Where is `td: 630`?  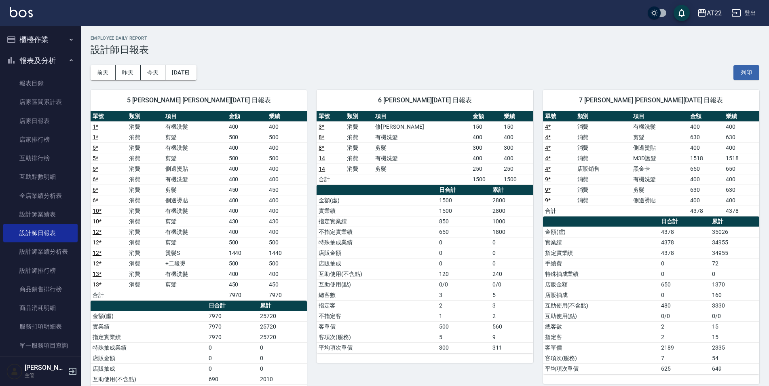 td: 630 is located at coordinates (741, 190).